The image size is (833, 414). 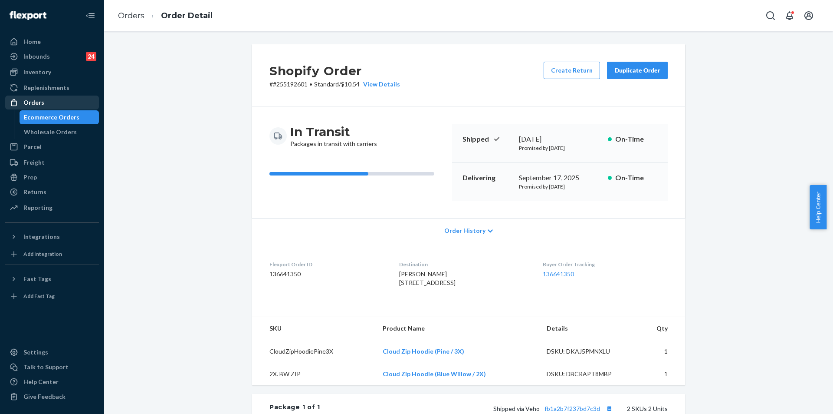 What do you see at coordinates (559, 273) in the screenshot?
I see `a: 136641350` at bounding box center [559, 273].